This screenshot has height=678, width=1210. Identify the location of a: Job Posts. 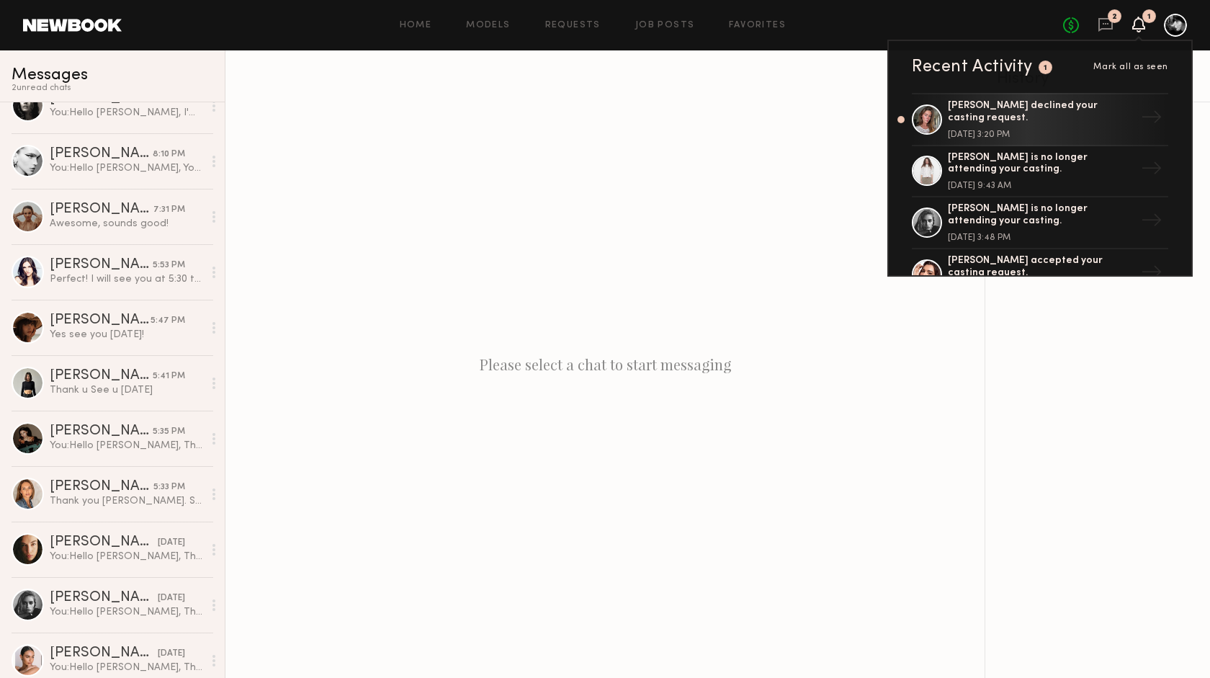
(665, 25).